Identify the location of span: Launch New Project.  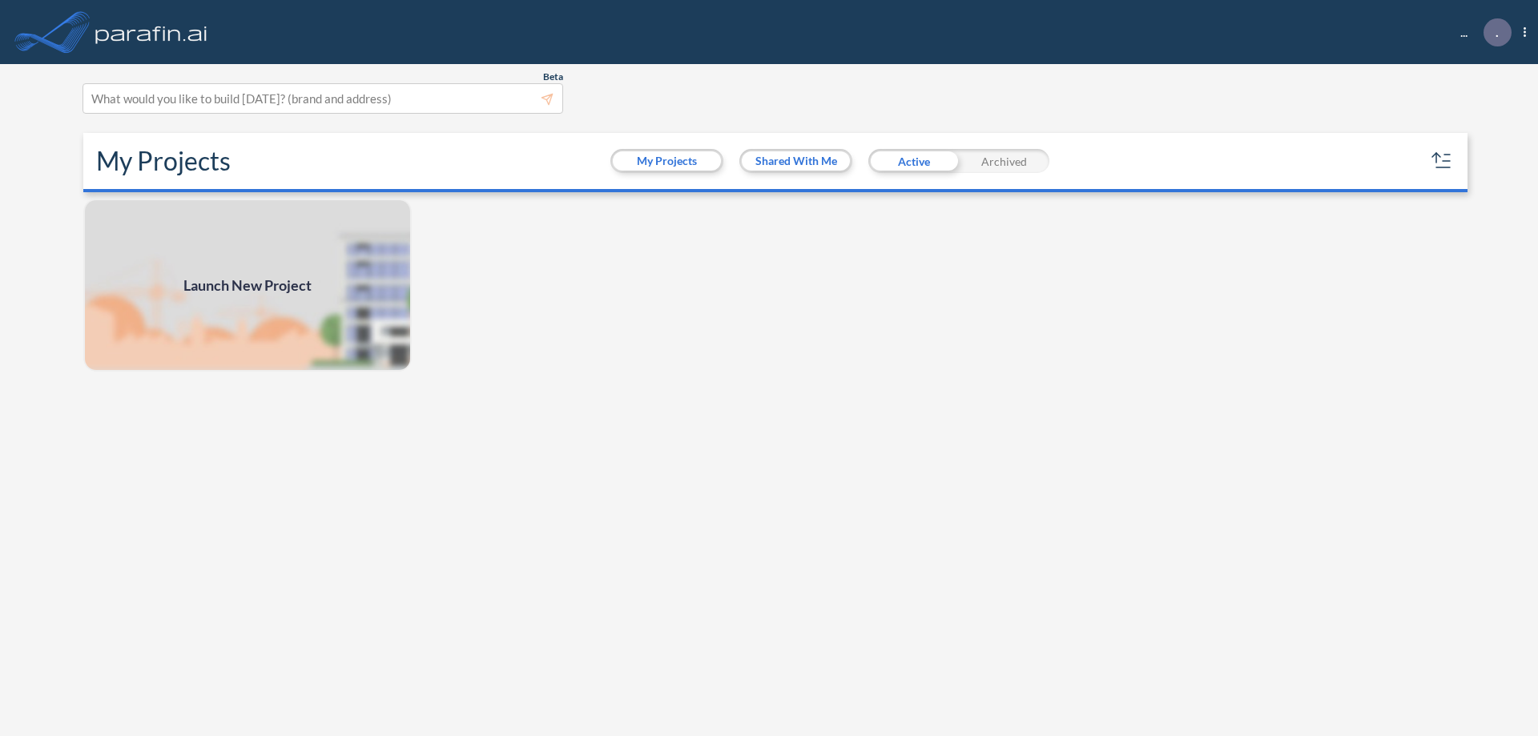
(248, 285).